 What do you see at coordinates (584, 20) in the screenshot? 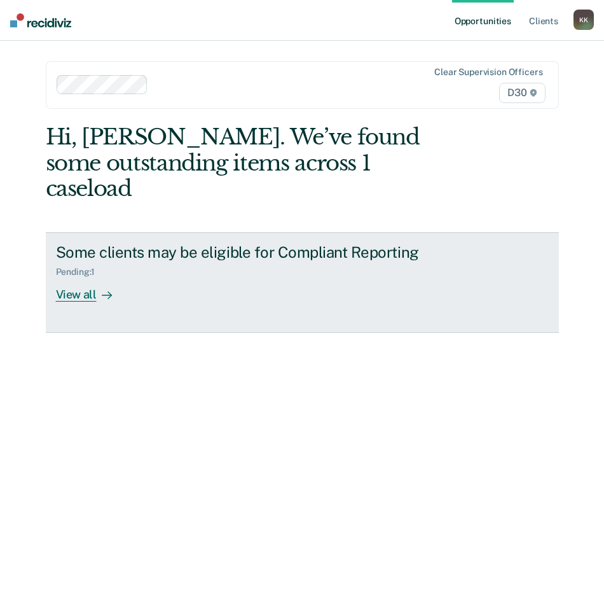
I see `div: K K` at bounding box center [584, 20].